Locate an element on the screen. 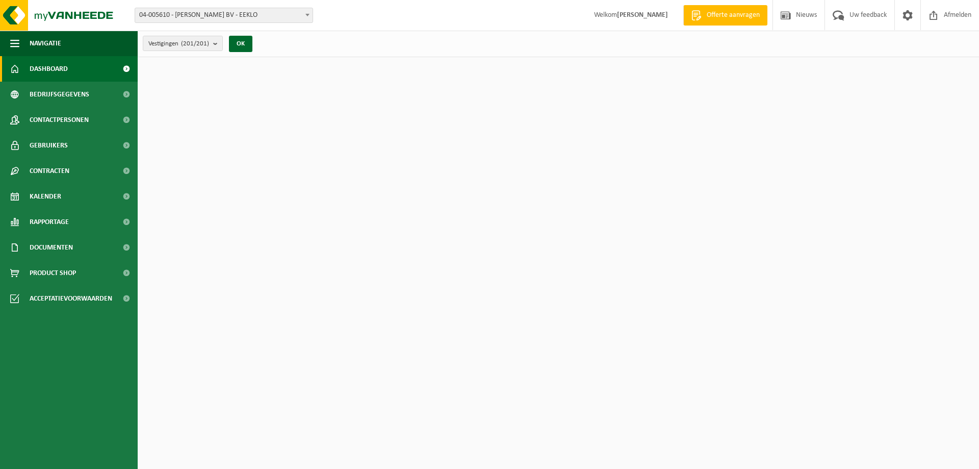 The width and height of the screenshot is (979, 469). button: Vestigingen(201/201) is located at coordinates (183, 43).